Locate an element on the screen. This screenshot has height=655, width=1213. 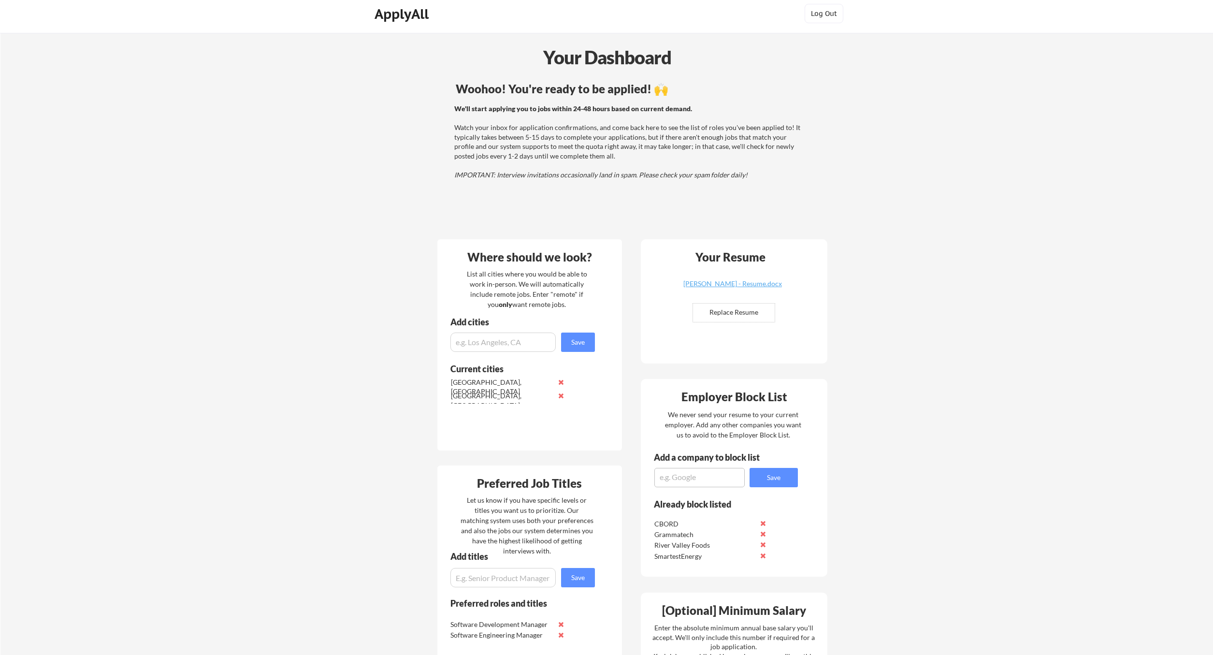
div: Where should we look? is located at coordinates (530, 257).